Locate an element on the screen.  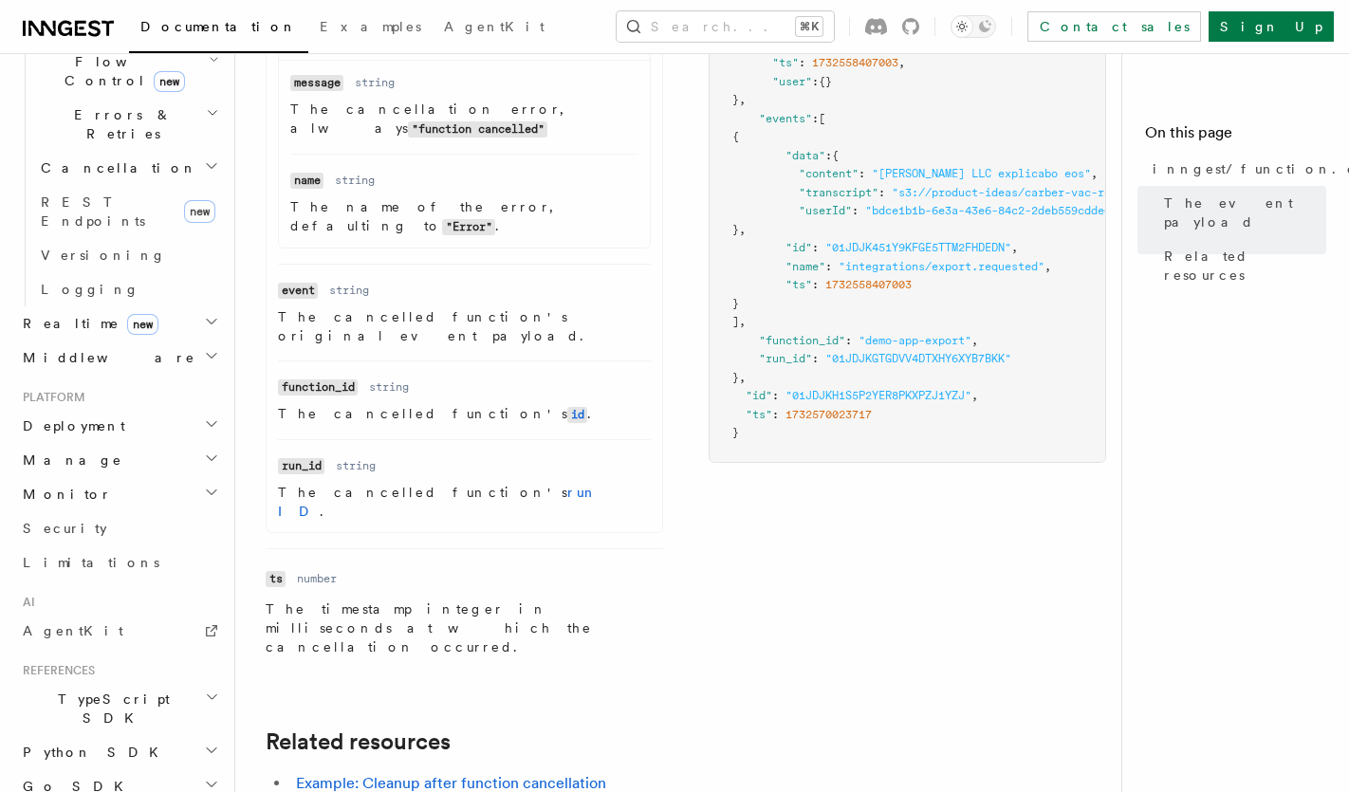
code: ts is located at coordinates (275, 579).